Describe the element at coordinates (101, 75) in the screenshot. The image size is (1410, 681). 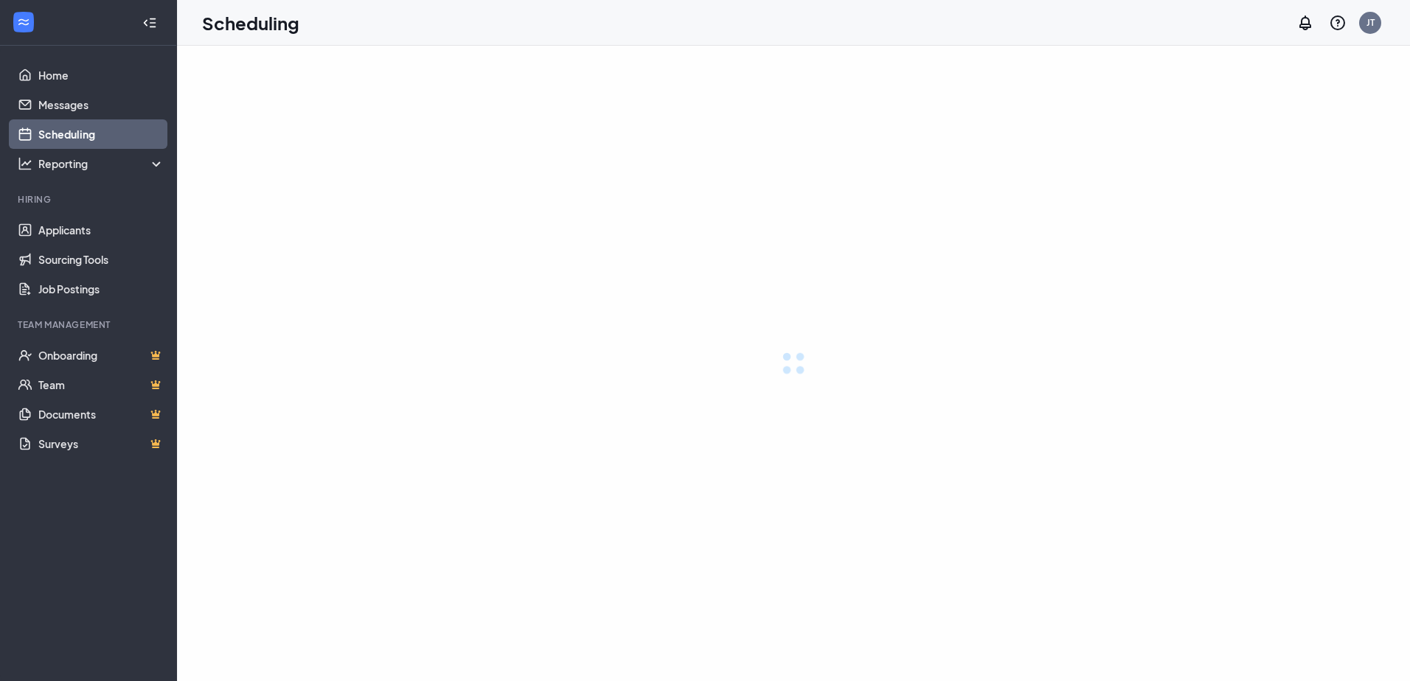
I see `a: Home` at that location.